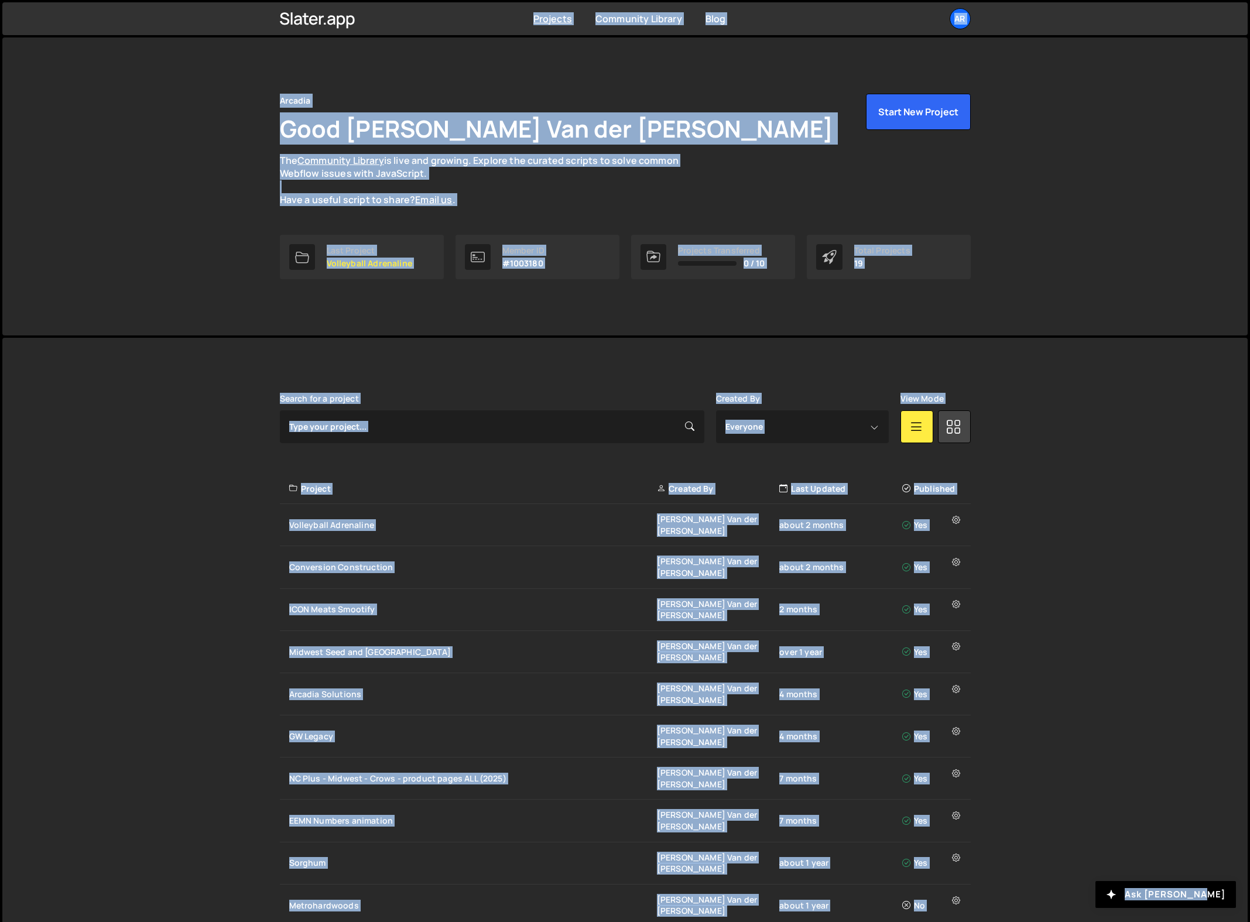 The image size is (1250, 922). I want to click on div: Volleyball Adrenaline, so click(473, 525).